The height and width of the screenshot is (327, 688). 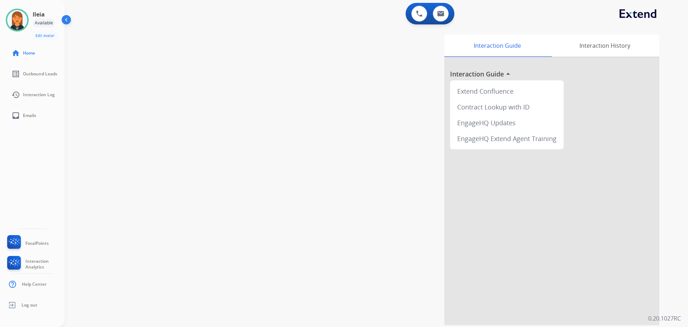 What do you see at coordinates (16, 53) in the screenshot?
I see `mat-icon: home` at bounding box center [16, 53].